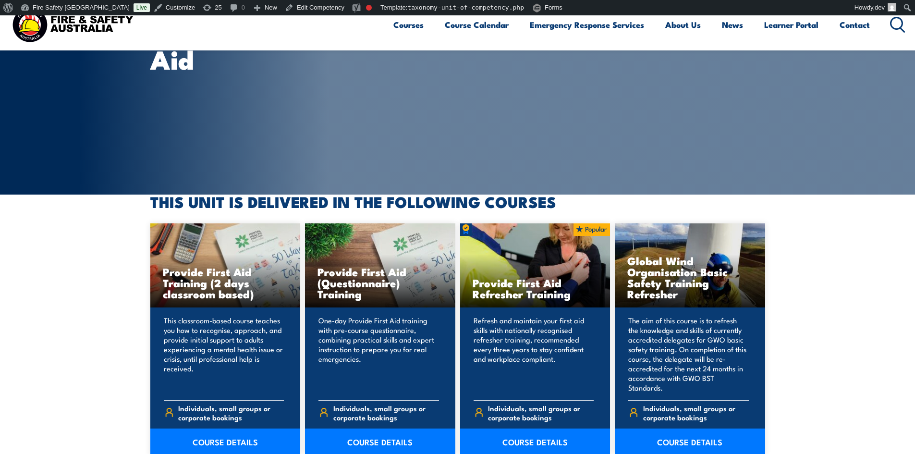 The image size is (915, 454). What do you see at coordinates (465, 7) in the screenshot?
I see `span: taxonomy-unit-of-competency.php` at bounding box center [465, 7].